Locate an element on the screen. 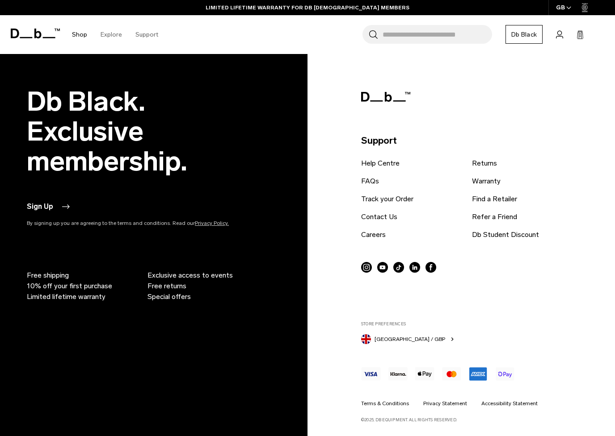 The height and width of the screenshot is (436, 615). img: United Kingdom is located at coordinates (366, 339).